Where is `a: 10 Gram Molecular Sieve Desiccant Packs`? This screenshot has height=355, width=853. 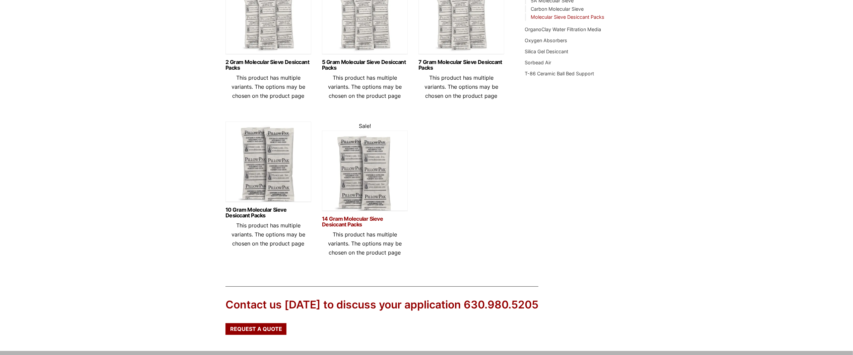 a: 10 Gram Molecular Sieve Desiccant Packs is located at coordinates (268, 213).